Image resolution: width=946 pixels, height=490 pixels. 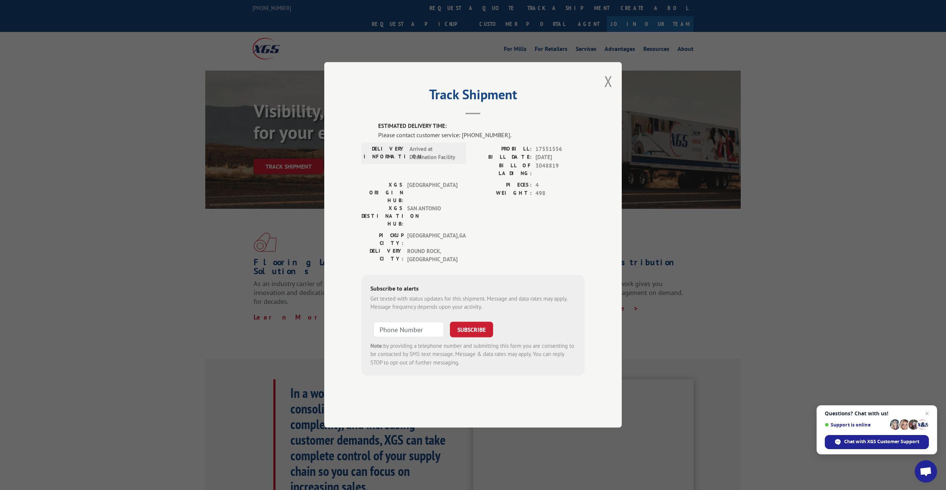 What do you see at coordinates (432, 216) in the screenshot?
I see `span: SAN ANTONIO` at bounding box center [432, 216].